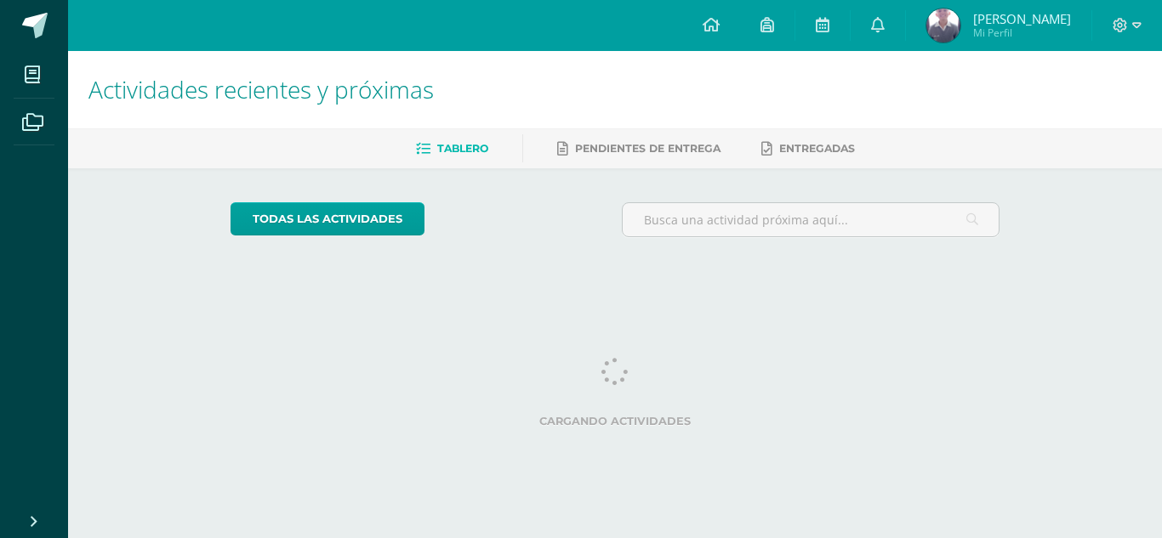 Image resolution: width=1162 pixels, height=538 pixels. What do you see at coordinates (647, 148) in the screenshot?
I see `span: Pendientes de entrega` at bounding box center [647, 148].